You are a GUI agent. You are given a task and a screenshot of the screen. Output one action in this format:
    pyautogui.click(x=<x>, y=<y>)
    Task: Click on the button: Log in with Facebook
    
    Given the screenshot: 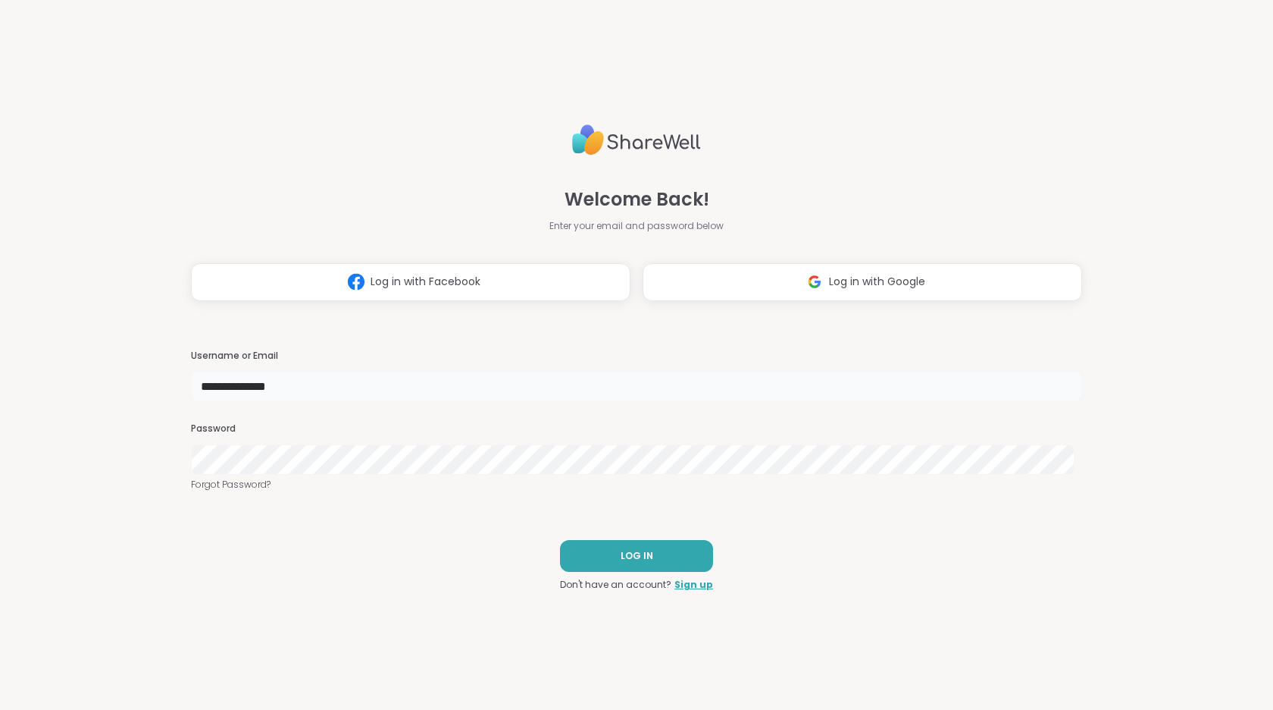 What is the action you would take?
    pyautogui.click(x=411, y=282)
    